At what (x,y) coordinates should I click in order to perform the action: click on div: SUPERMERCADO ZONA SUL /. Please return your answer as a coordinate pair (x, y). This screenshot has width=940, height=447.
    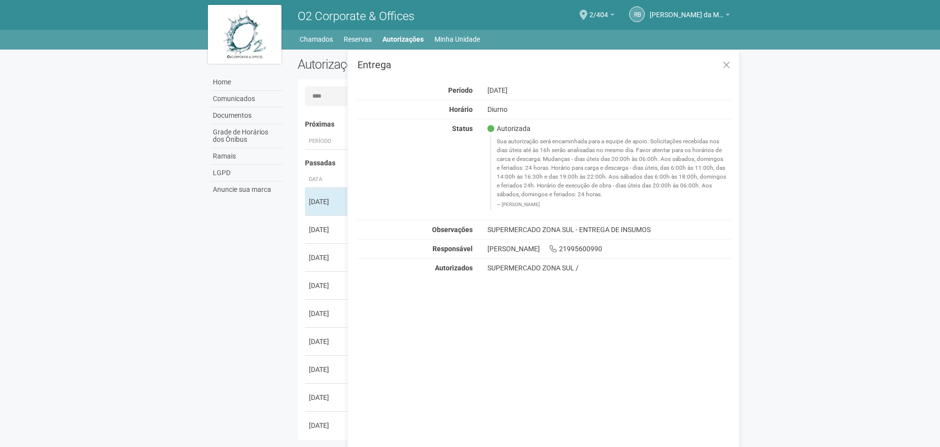
    Looking at the image, I should click on (610, 268).